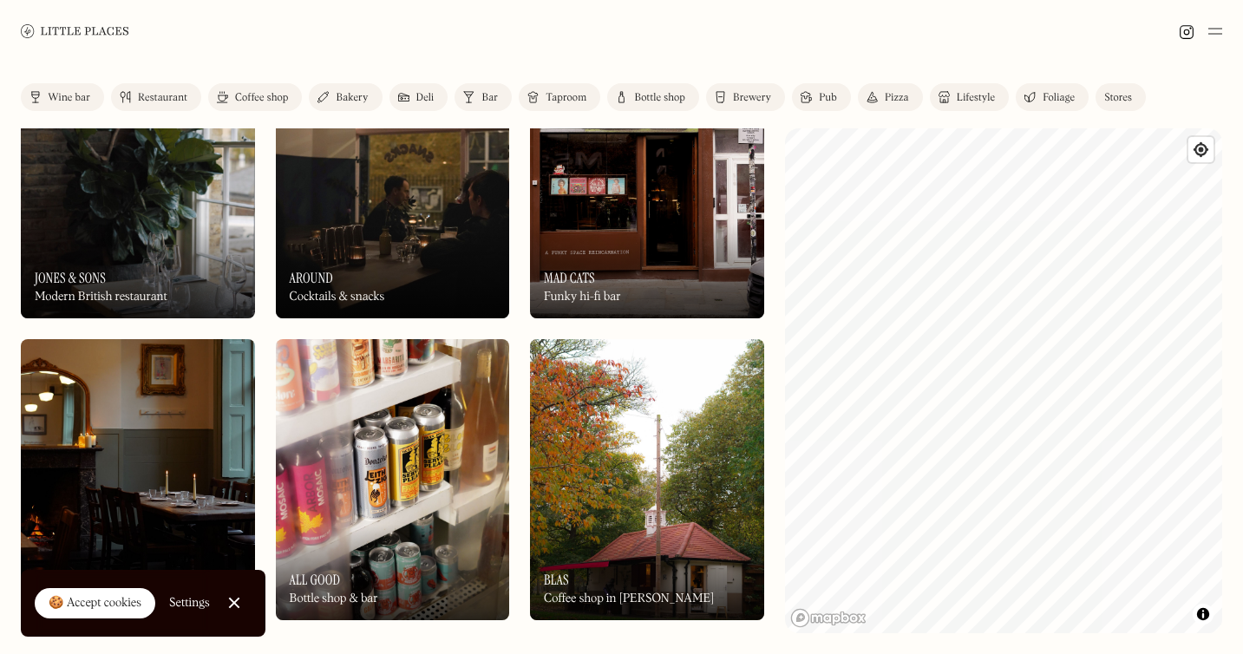 This screenshot has width=1243, height=654. I want to click on div: Funky hi-fi bar, so click(582, 297).